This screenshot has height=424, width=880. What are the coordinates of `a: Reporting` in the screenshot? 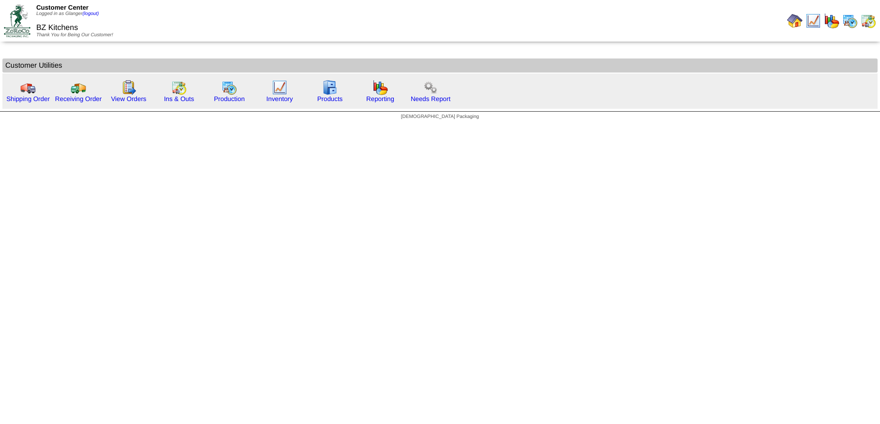 It's located at (380, 99).